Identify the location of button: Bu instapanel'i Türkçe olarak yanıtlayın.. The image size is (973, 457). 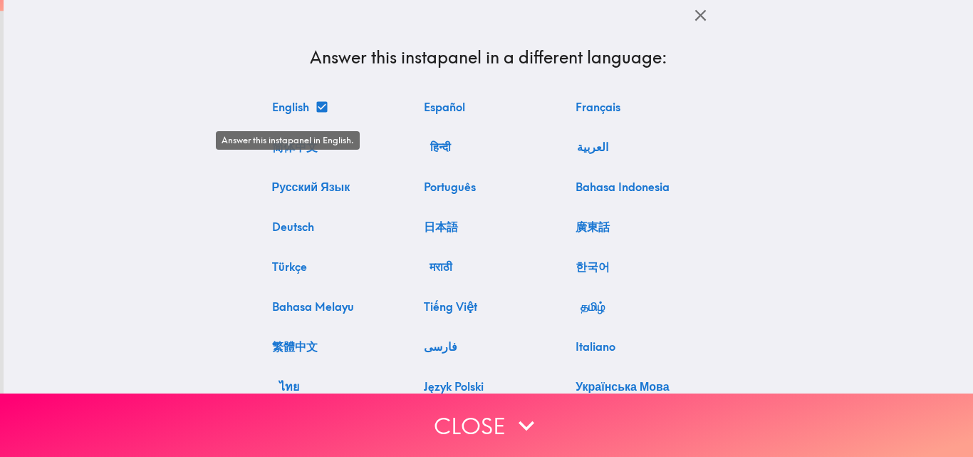
(289, 266).